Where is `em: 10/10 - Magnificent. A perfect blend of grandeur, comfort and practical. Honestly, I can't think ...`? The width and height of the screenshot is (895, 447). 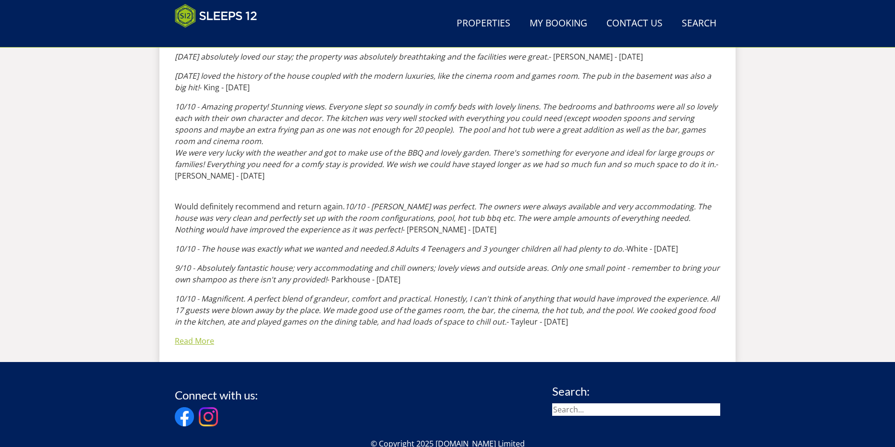
em: 10/10 - Magnificent. A perfect blend of grandeur, comfort and practical. Honestly, I can't think ... is located at coordinates (447, 310).